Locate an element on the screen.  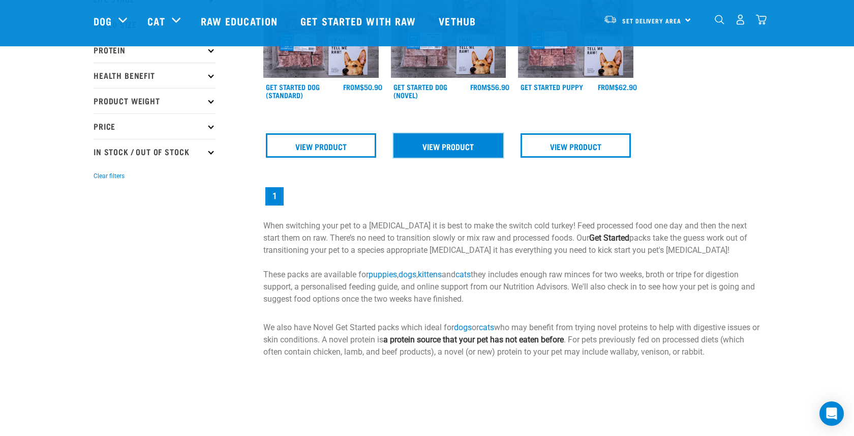
p: We also have Novel Get Started packs which ideal for or who may benefit from trying novel protein... is located at coordinates (512, 340).